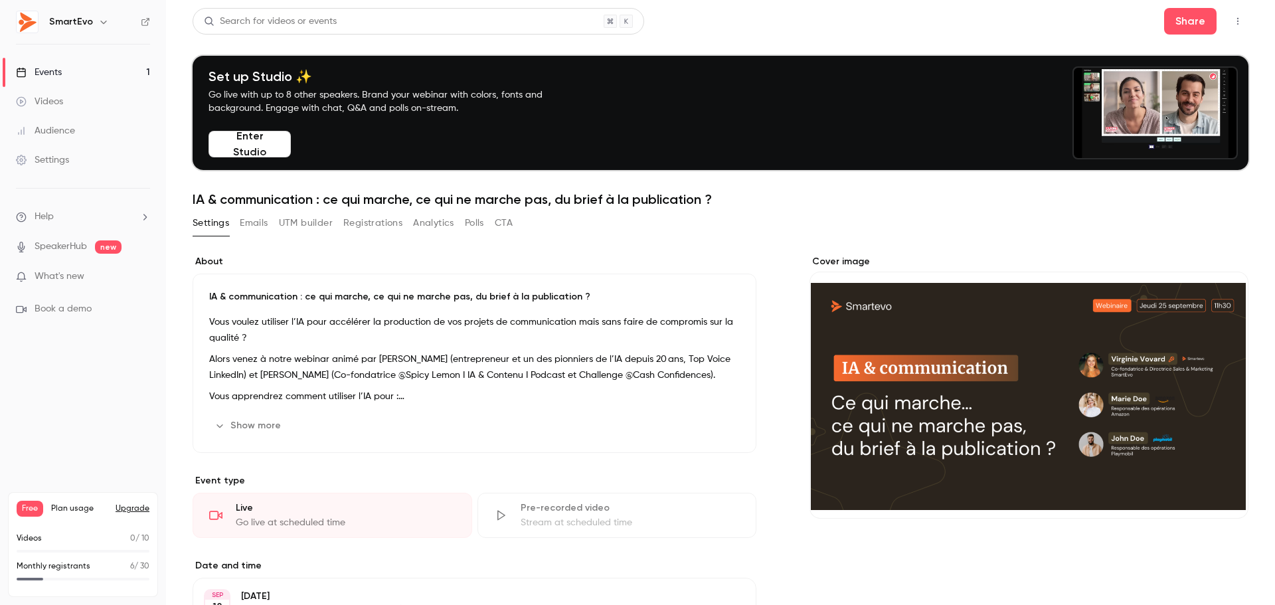 This screenshot has height=605, width=1275. I want to click on h6: SmartEvo, so click(71, 22).